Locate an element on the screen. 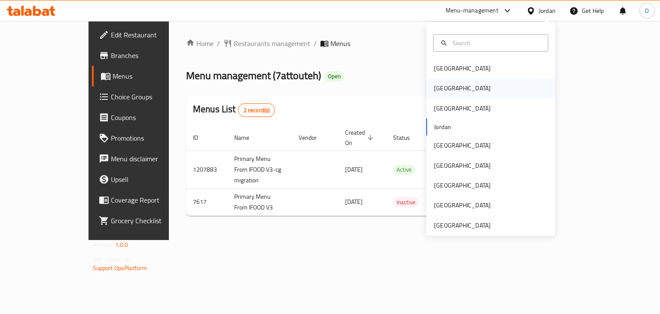 The height and width of the screenshot is (314, 660). span: ID is located at coordinates (201, 137).